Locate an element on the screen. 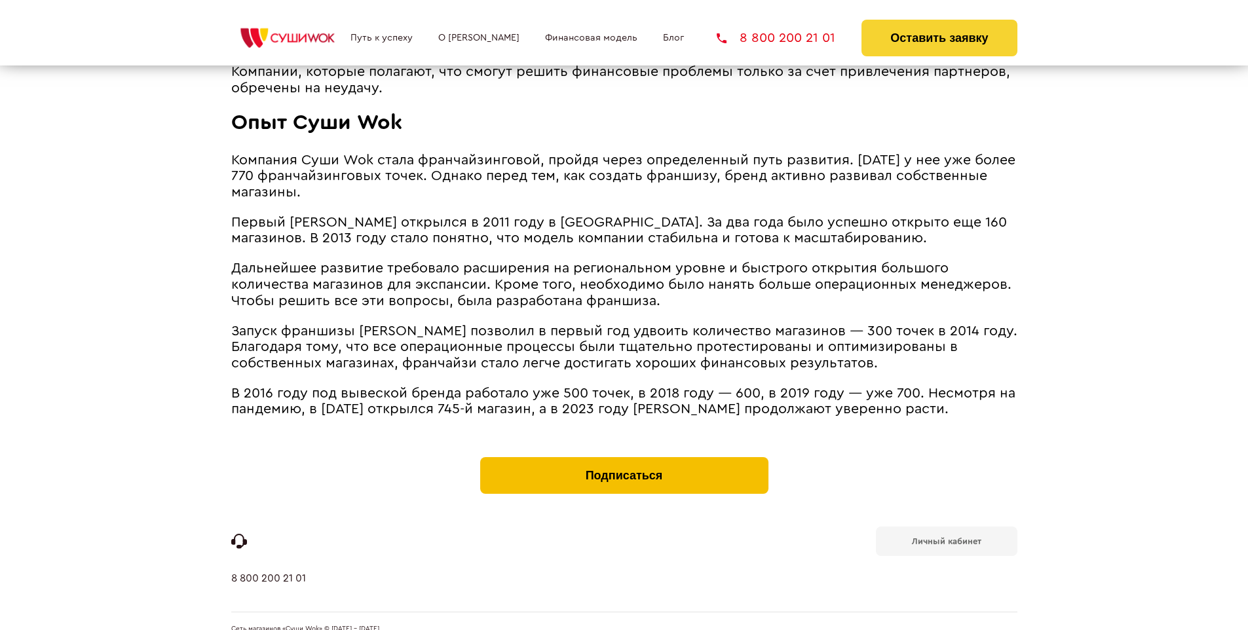 The height and width of the screenshot is (630, 1248). a: Финансовая модель is located at coordinates (591, 38).